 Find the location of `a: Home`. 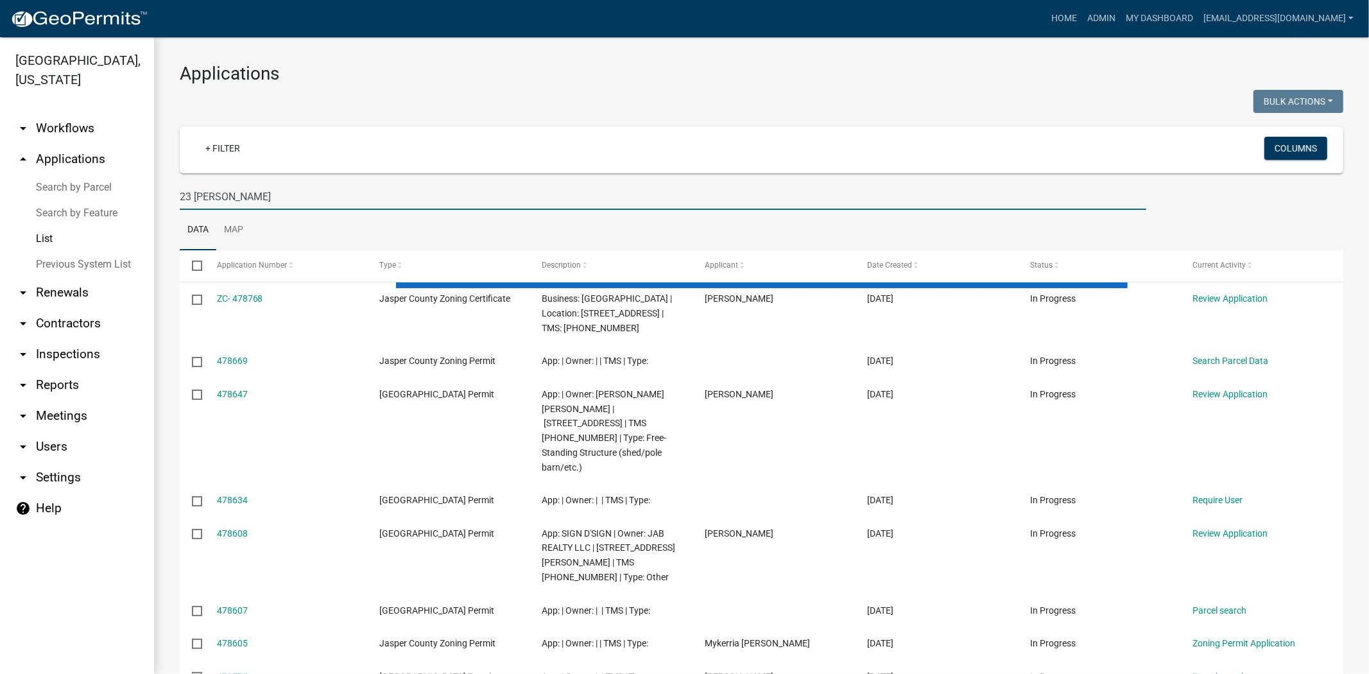

a: Home is located at coordinates (1064, 19).